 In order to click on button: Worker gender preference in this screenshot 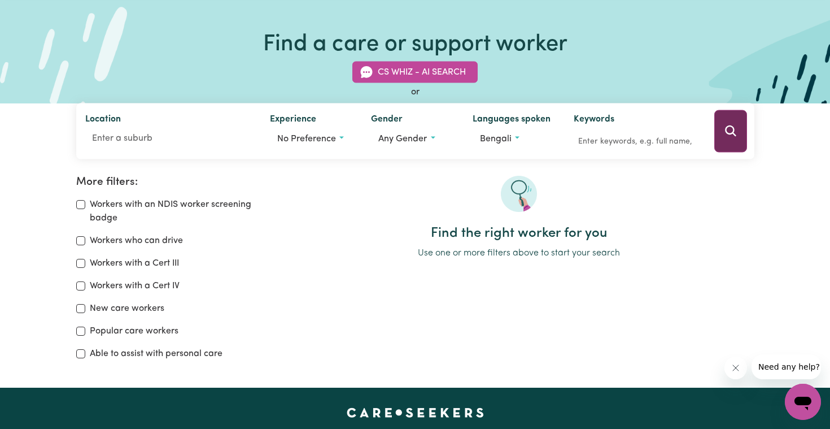, I will do `click(413, 139)`.